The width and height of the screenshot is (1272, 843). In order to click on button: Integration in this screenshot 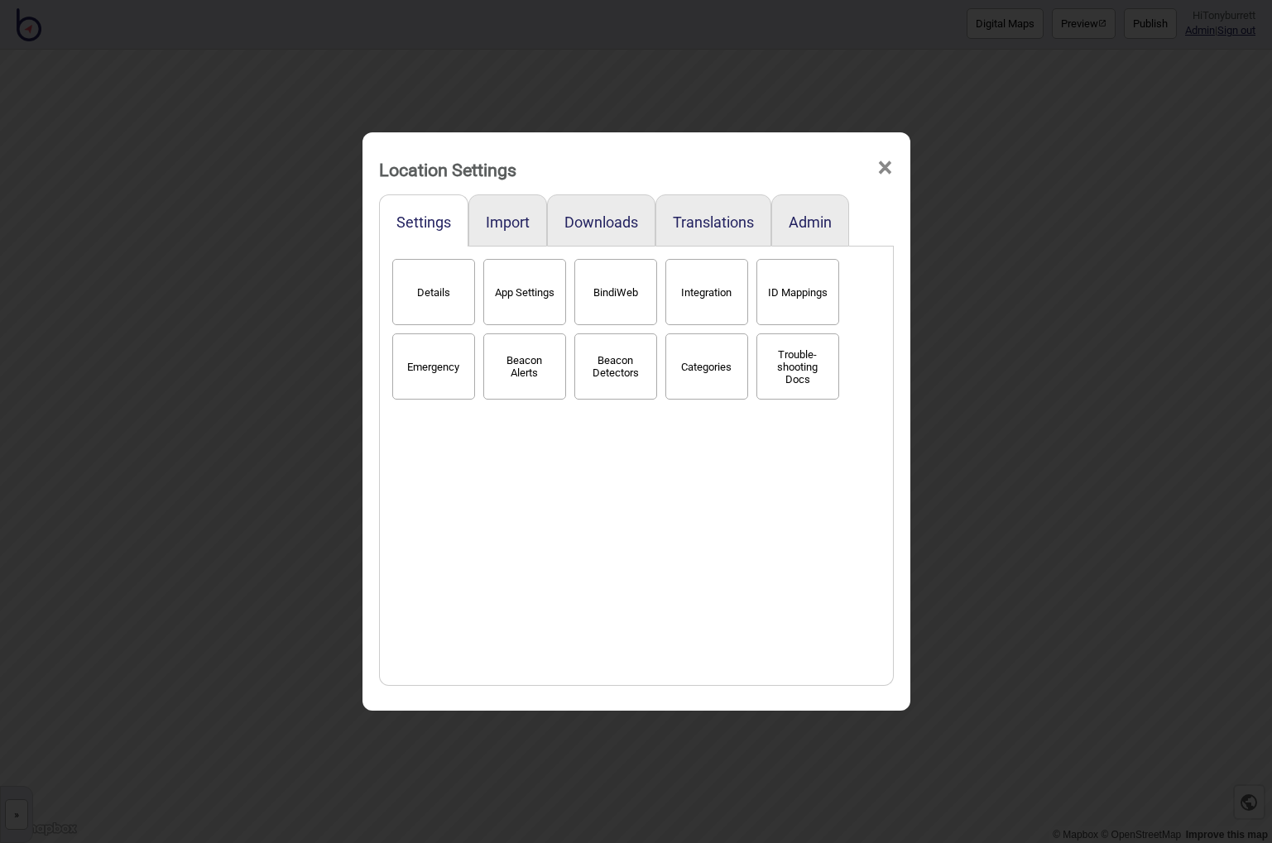, I will do `click(707, 292)`.